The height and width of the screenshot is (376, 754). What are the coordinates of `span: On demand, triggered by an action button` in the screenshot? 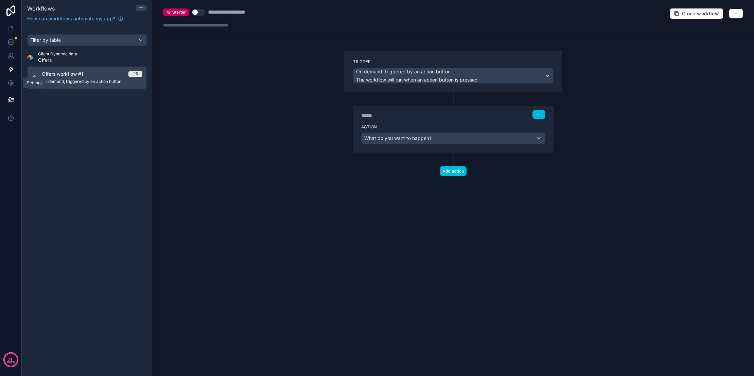 It's located at (403, 72).